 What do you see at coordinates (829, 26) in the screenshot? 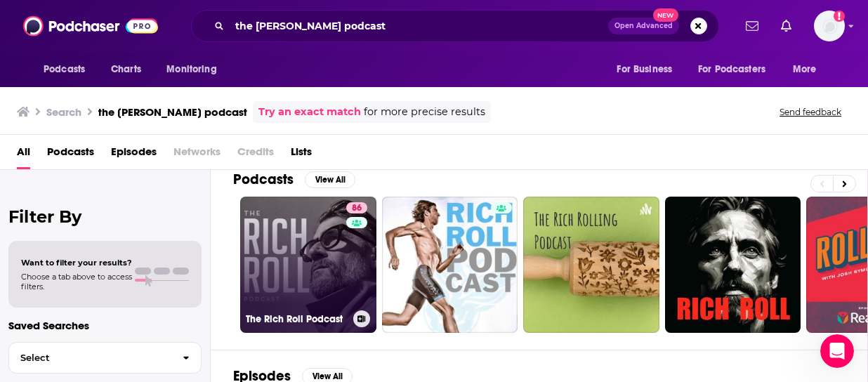
I see `span: Logged in as jessicalaino` at bounding box center [829, 26].